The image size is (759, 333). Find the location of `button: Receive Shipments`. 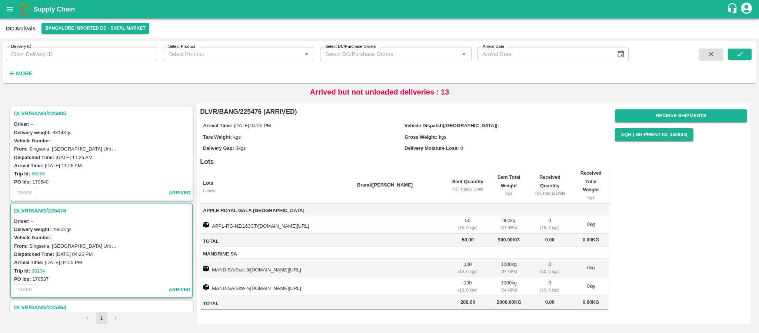

button: Receive Shipments is located at coordinates (681, 116).